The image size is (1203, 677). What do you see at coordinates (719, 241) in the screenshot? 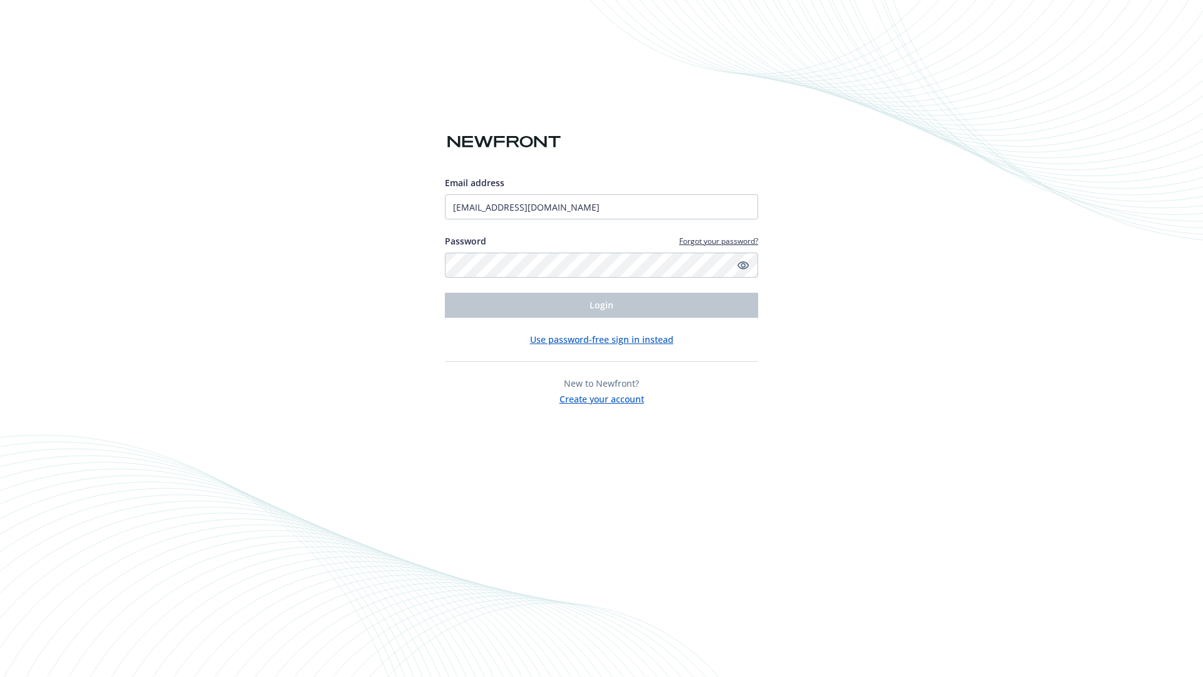
I see `a: Forgot your password?` at bounding box center [719, 241].